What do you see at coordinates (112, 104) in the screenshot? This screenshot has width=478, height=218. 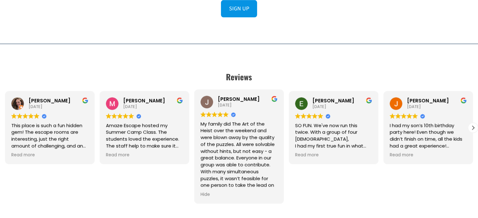 I see `img: Ms. Meppelink profile picture` at bounding box center [112, 104].